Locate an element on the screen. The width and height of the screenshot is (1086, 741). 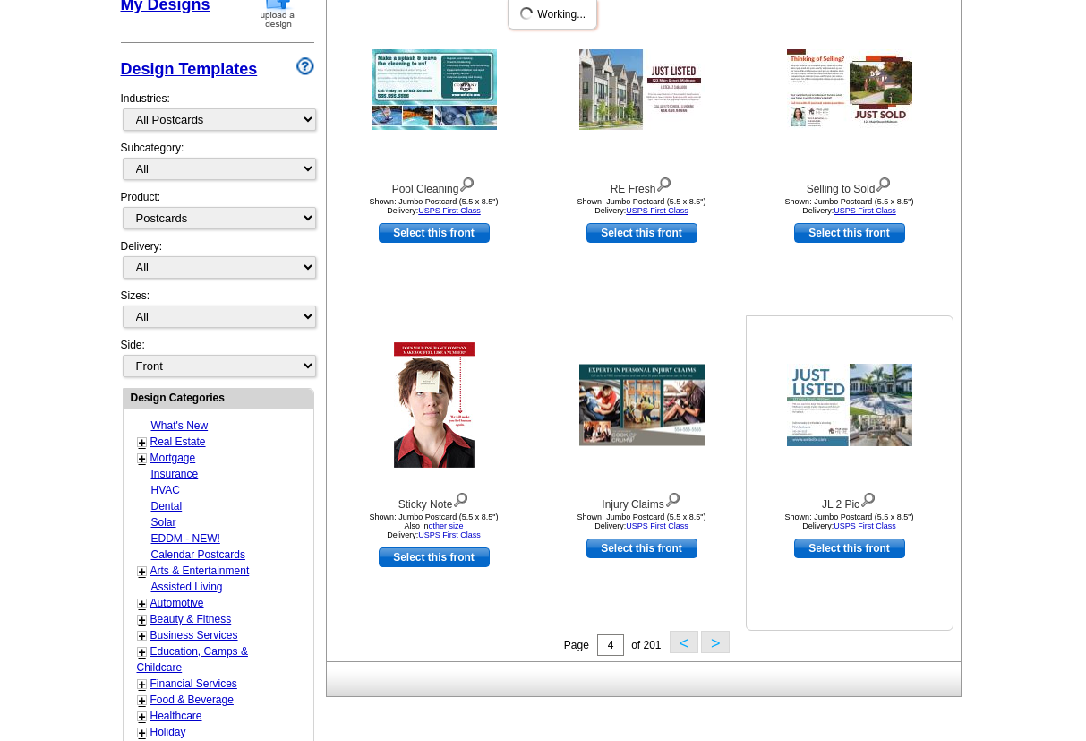
div: Selling to Sold is located at coordinates (850, 185).